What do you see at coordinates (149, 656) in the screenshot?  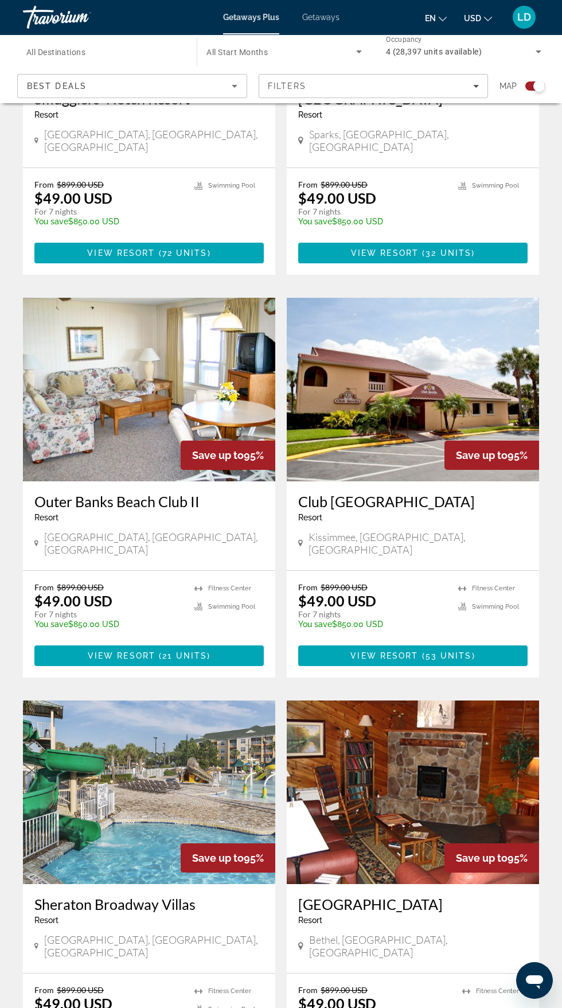 I see `a: View Resort(21 units)` at bounding box center [149, 656].